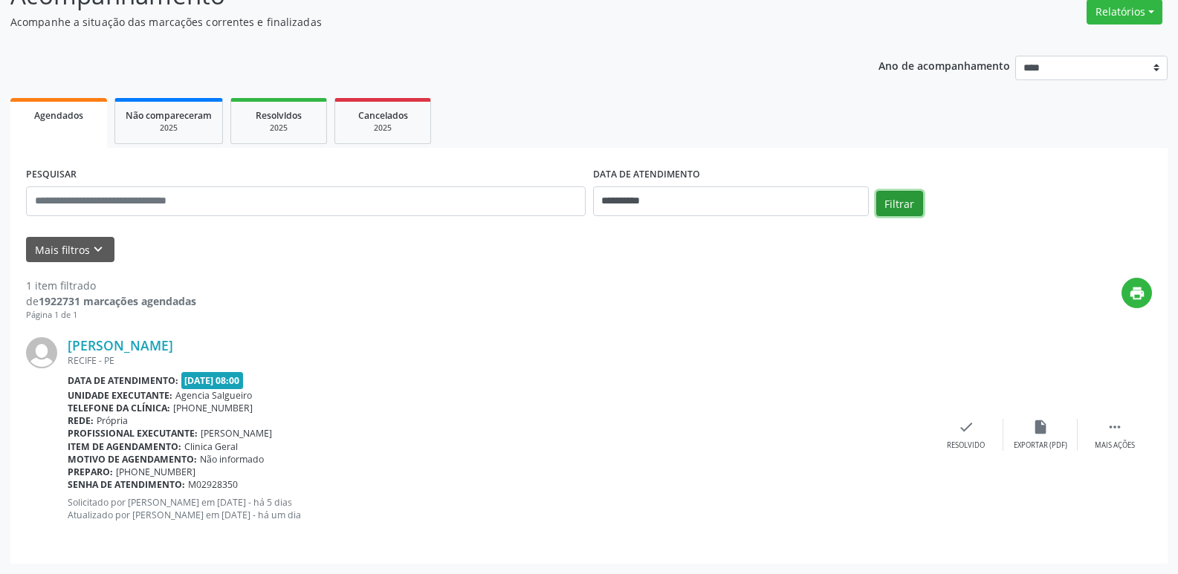  What do you see at coordinates (80, 421) in the screenshot?
I see `b: Rede:` at bounding box center [80, 421].